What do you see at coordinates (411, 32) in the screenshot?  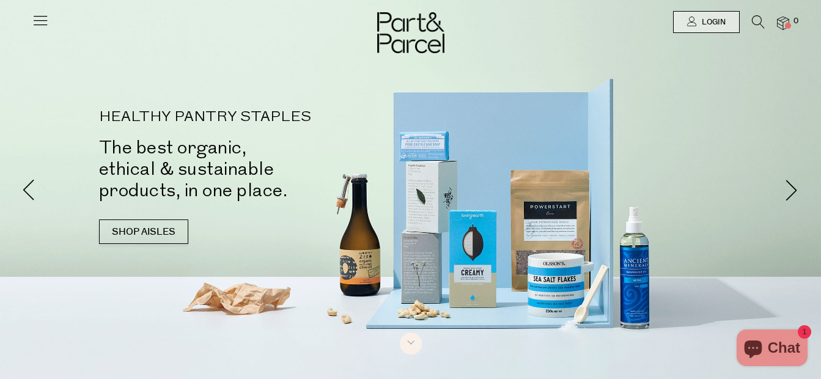 I see `img: Part&Parcel` at bounding box center [411, 32].